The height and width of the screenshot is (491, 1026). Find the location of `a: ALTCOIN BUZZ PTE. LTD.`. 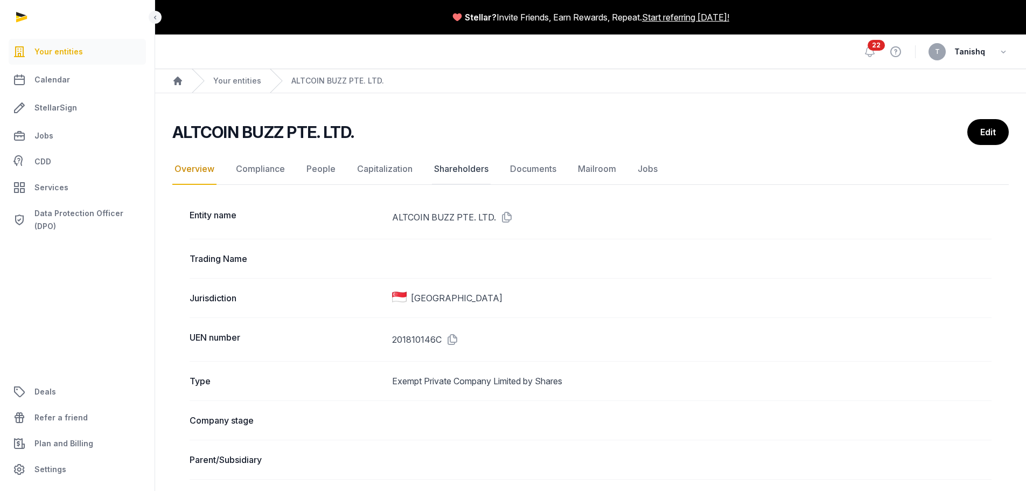

a: ALTCOIN BUZZ PTE. LTD. is located at coordinates (338, 81).